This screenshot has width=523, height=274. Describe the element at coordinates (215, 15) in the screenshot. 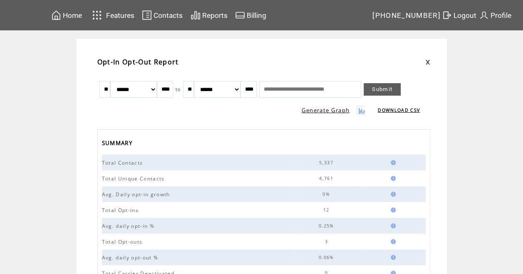

I see `span: Reports` at that location.